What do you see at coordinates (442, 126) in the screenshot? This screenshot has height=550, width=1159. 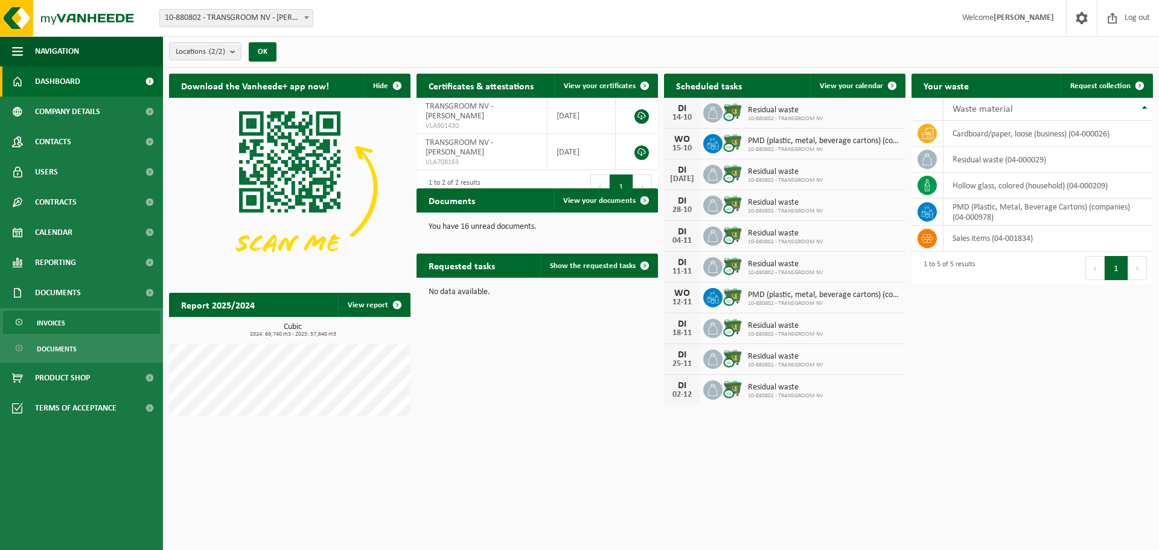 I see `font: VLA901430` at bounding box center [442, 126].